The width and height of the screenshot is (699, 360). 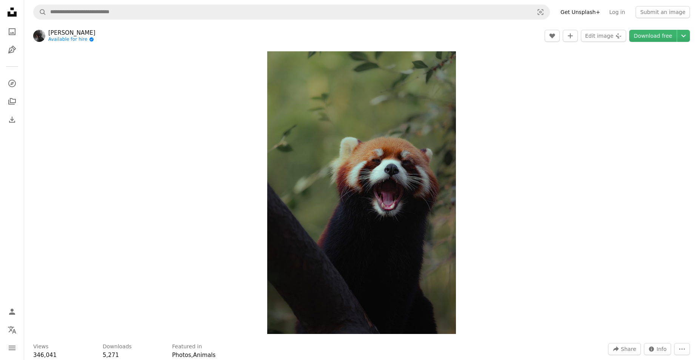 I want to click on a: Log in / Sign up, so click(x=12, y=312).